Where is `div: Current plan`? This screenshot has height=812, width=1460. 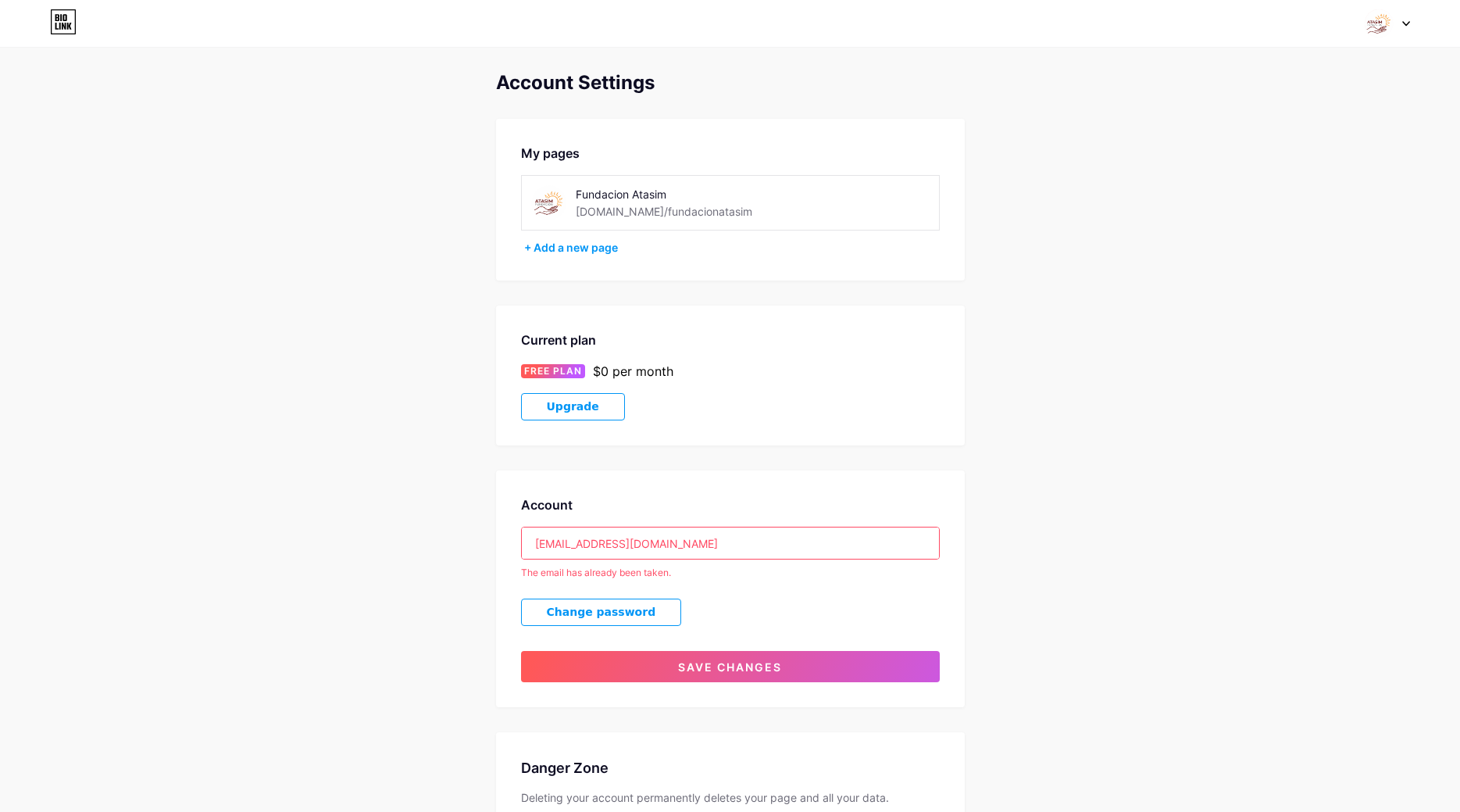
div: Current plan is located at coordinates (731, 340).